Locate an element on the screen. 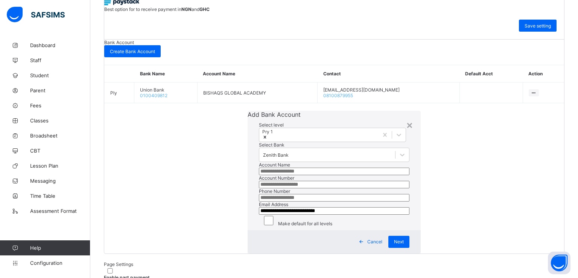 The width and height of the screenshot is (578, 278). label: Account Name is located at coordinates (275, 165).